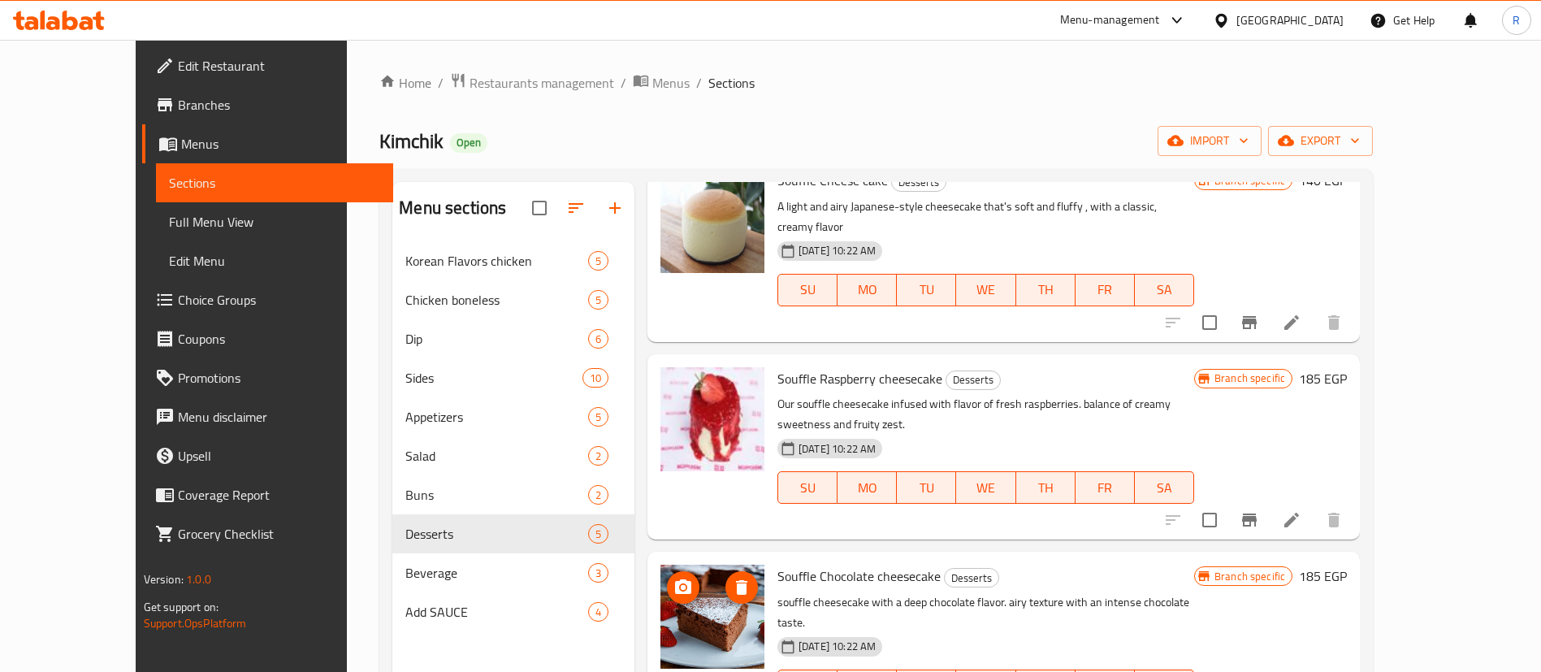  What do you see at coordinates (712, 617) in the screenshot?
I see `img: Souffle Chocolate cheesecake` at bounding box center [712, 617].